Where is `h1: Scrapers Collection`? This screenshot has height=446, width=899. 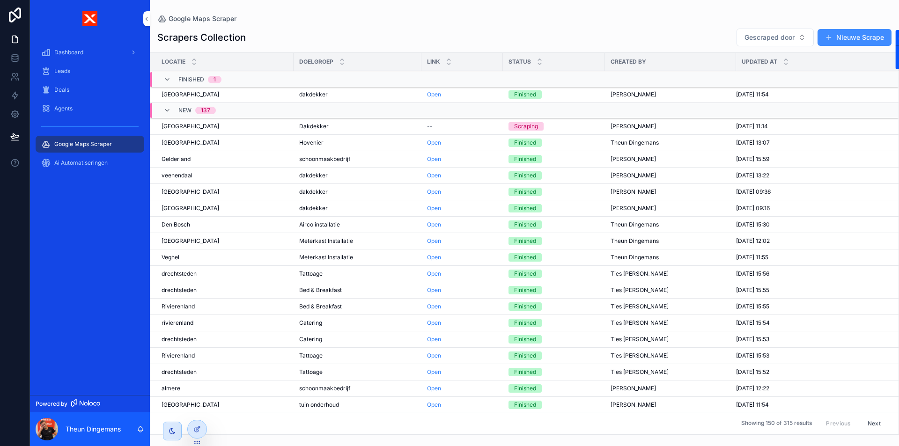
h1: Scrapers Collection is located at coordinates (201, 37).